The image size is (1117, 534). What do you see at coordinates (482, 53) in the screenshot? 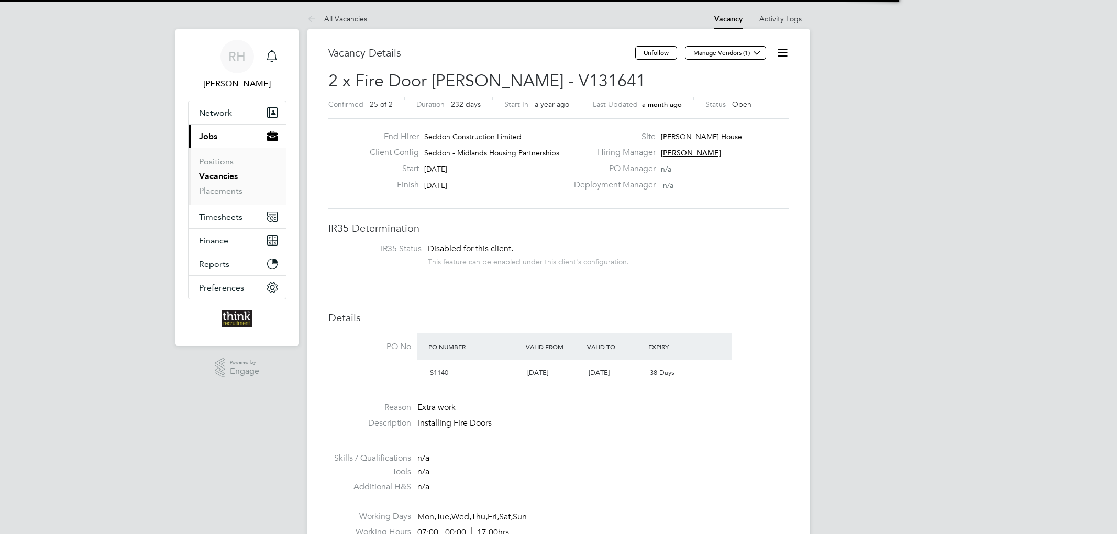
I see `h3: Vacancy Details` at bounding box center [482, 53].